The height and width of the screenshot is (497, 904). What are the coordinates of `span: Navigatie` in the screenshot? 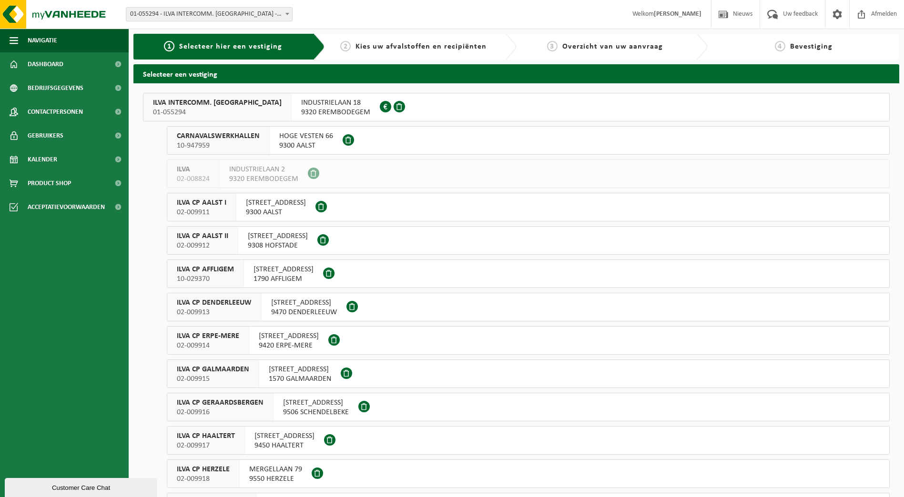 It's located at (42, 41).